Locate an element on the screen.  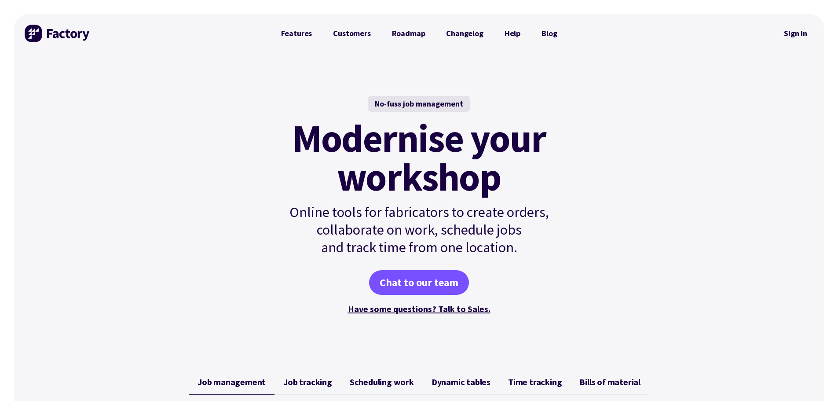
img: Factory is located at coordinates (58, 33).